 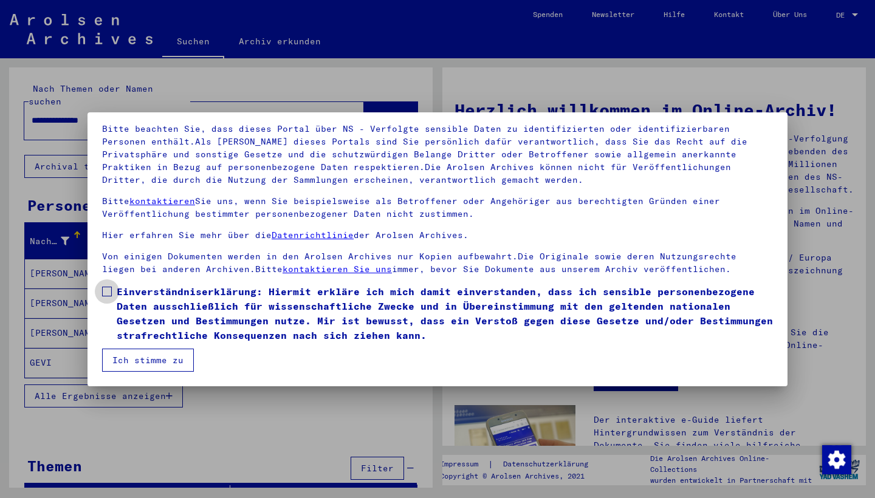 I want to click on a: kontaktieren, so click(x=162, y=201).